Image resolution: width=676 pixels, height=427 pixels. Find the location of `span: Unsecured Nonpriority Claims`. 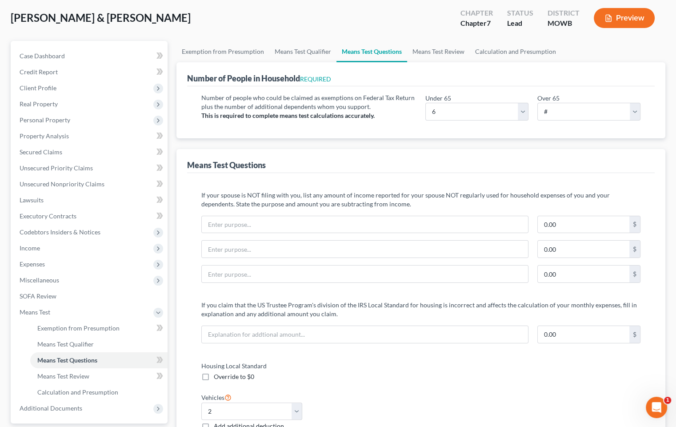

span: Unsecured Nonpriority Claims is located at coordinates (62, 184).